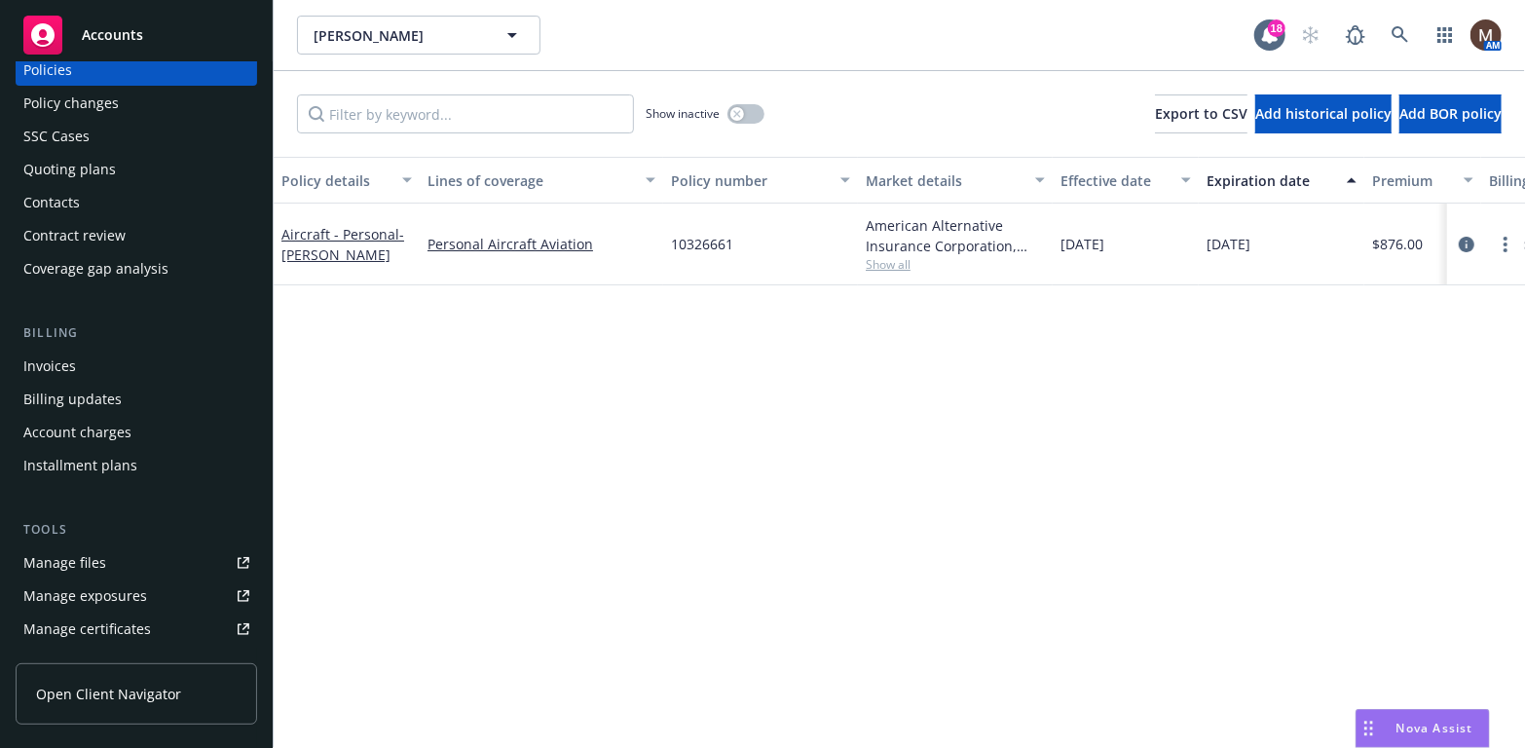  I want to click on a: Account charges, so click(136, 432).